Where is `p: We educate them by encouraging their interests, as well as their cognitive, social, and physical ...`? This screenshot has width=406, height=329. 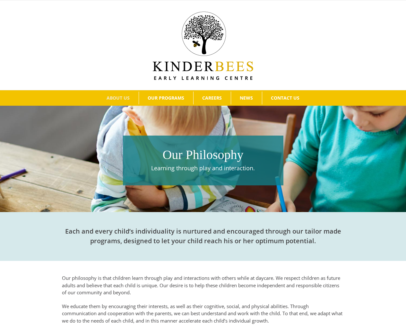
p: We educate them by encouraging their interests, as well as their cognitive, social, and physical ... is located at coordinates (203, 313).